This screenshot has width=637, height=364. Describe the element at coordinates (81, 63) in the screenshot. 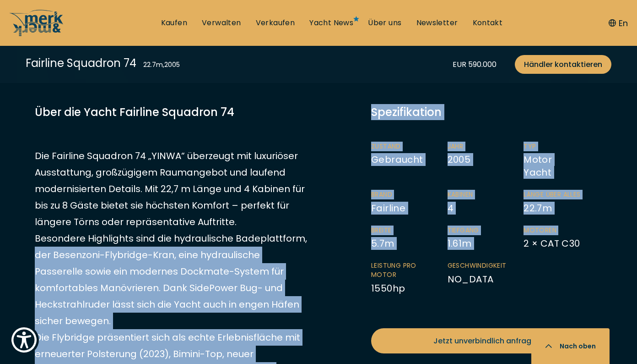

I see `div: Fairline Squadron 74` at that location.